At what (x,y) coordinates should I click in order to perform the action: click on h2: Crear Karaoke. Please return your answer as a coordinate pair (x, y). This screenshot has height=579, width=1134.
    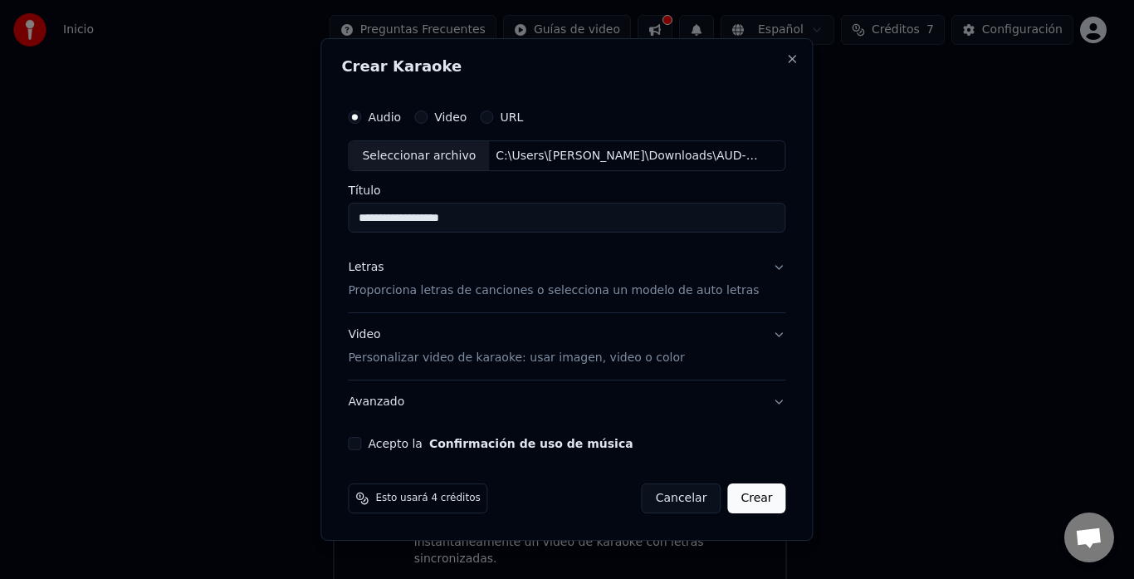
    Looking at the image, I should click on (566, 66).